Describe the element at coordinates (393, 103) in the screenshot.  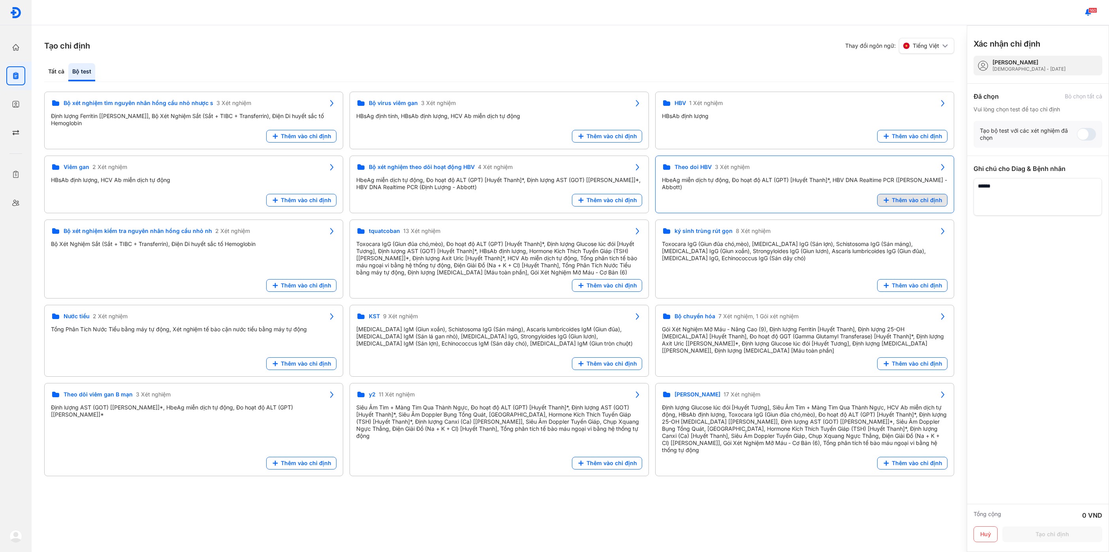
I see `span: Bộ virus viêm gan` at that location.